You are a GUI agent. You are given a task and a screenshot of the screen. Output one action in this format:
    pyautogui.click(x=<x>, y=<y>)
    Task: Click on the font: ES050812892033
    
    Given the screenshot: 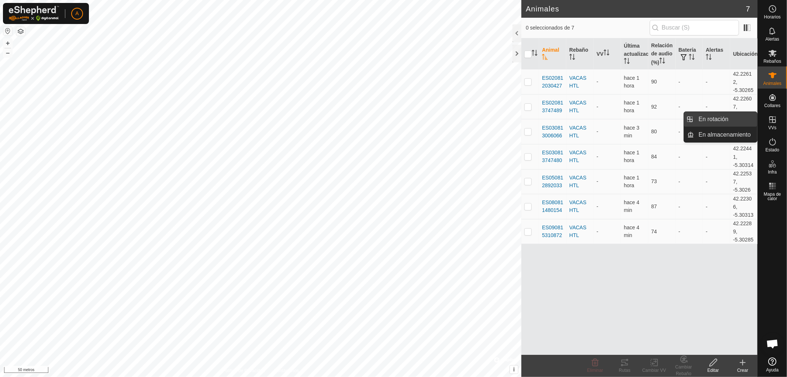 What is the action you would take?
    pyautogui.click(x=553, y=181)
    